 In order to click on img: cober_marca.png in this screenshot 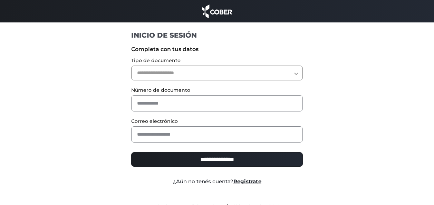, I will do `click(217, 11)`.